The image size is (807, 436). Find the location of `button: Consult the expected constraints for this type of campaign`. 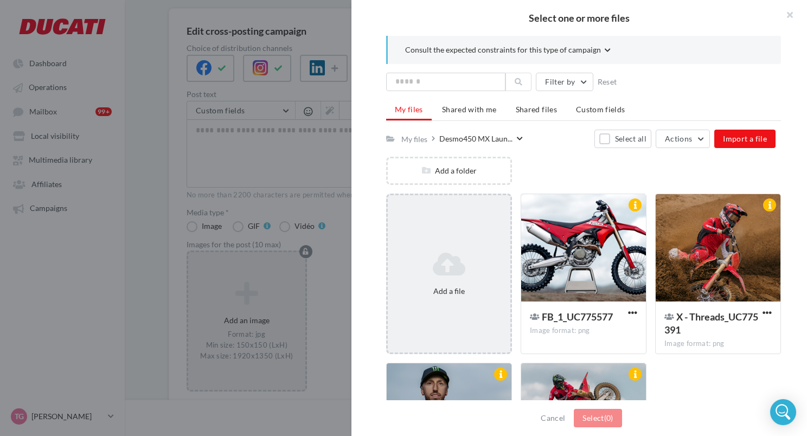

button: Consult the expected constraints for this type of campaign is located at coordinates (508, 51).